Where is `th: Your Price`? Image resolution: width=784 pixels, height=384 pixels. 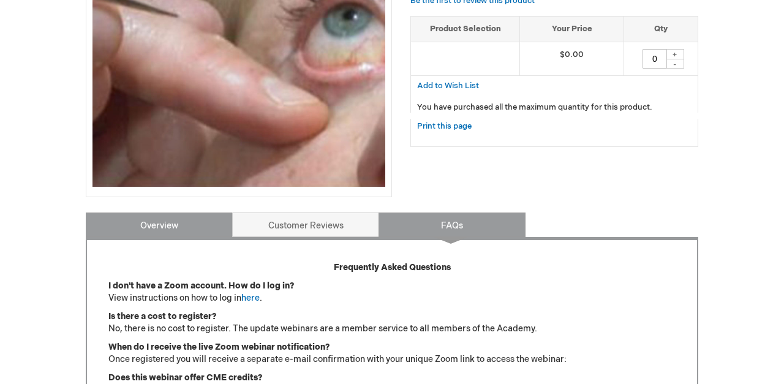
th: Your Price is located at coordinates (572, 29).